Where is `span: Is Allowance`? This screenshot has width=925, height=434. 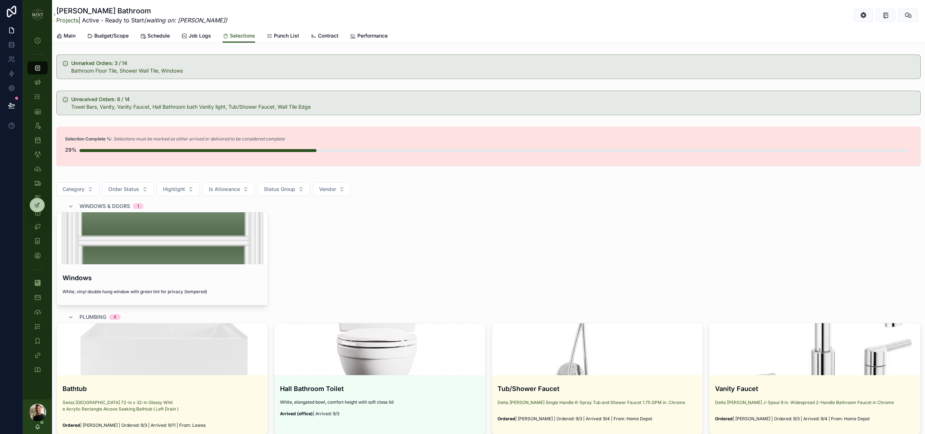 span: Is Allowance is located at coordinates (224, 189).